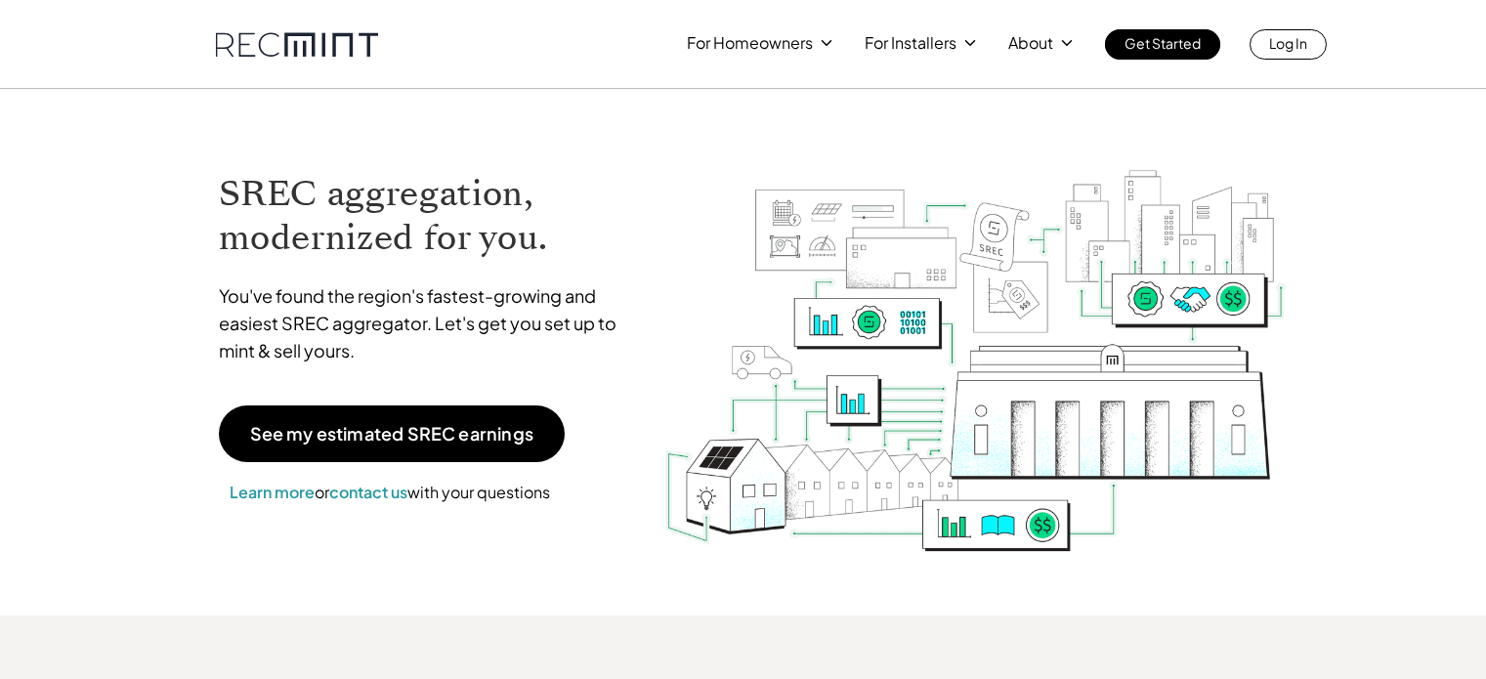 Image resolution: width=1486 pixels, height=679 pixels. Describe the element at coordinates (1287, 44) in the screenshot. I see `a: Log In` at that location.